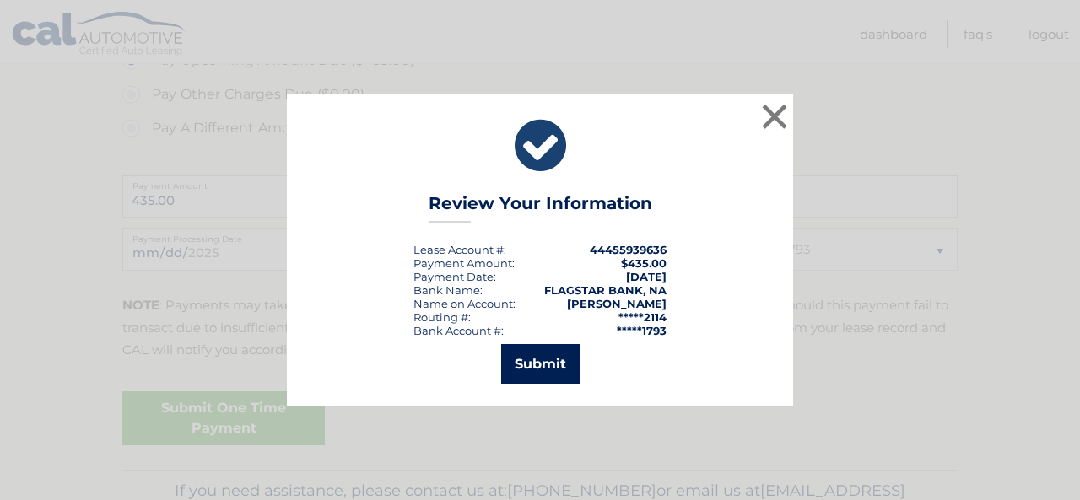 Image resolution: width=1080 pixels, height=500 pixels. Describe the element at coordinates (540, 364) in the screenshot. I see `button: Submit` at that location.